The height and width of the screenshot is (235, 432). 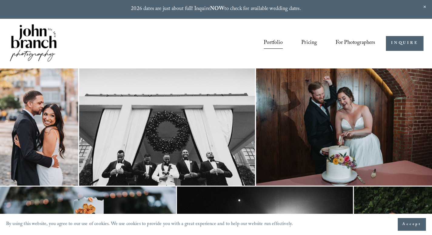 What do you see at coordinates (355, 43) in the screenshot?
I see `span: For Photographers` at bounding box center [355, 43].